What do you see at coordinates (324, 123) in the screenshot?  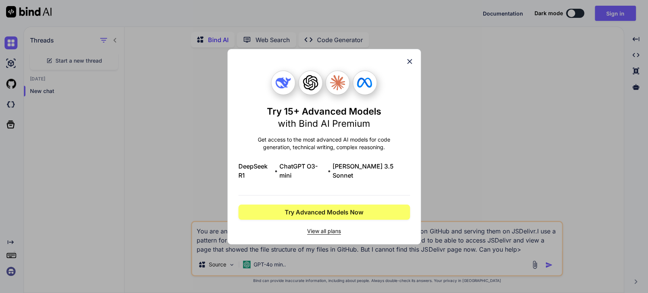 I see `span: with Bind AI Premium` at bounding box center [324, 123].